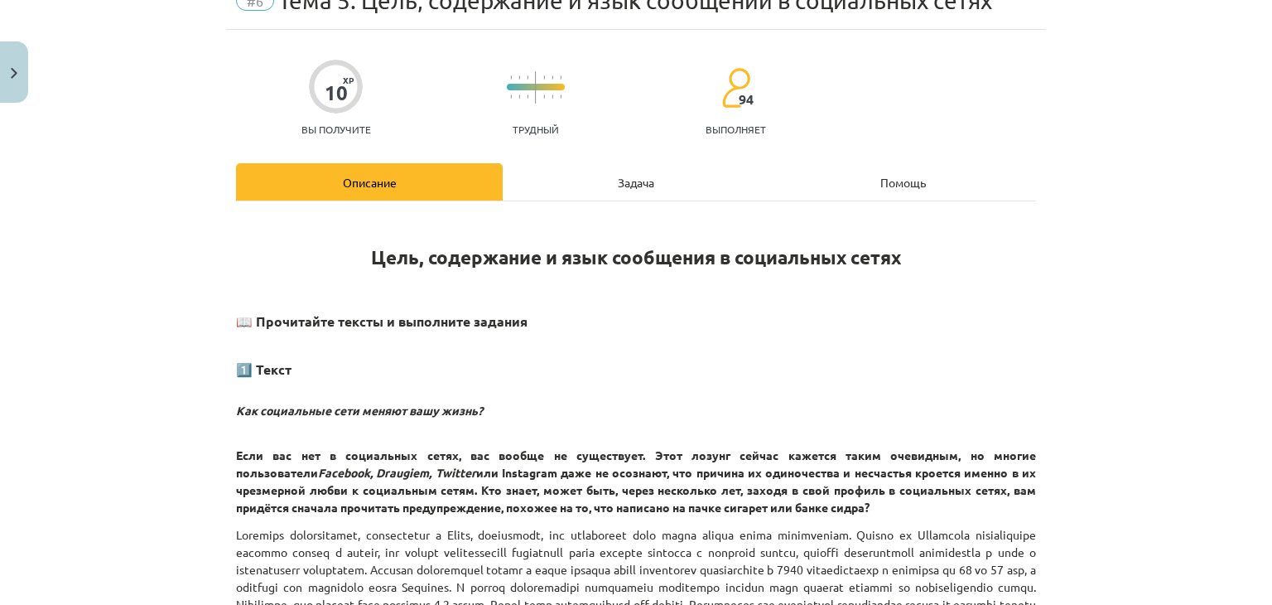  What do you see at coordinates (336, 129) in the screenshot?
I see `font: Вы получите` at bounding box center [336, 129].